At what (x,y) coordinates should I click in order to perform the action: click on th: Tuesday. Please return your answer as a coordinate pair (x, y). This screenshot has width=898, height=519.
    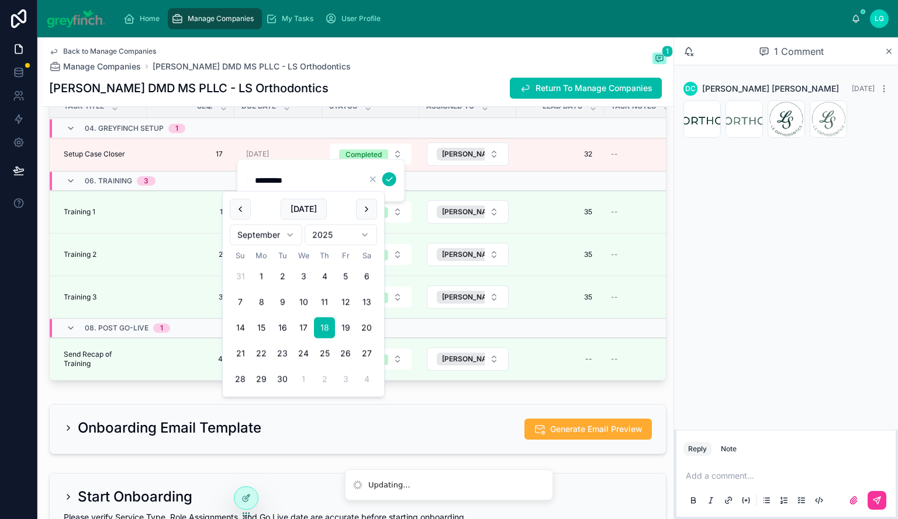
    Looking at the image, I should click on (282, 255).